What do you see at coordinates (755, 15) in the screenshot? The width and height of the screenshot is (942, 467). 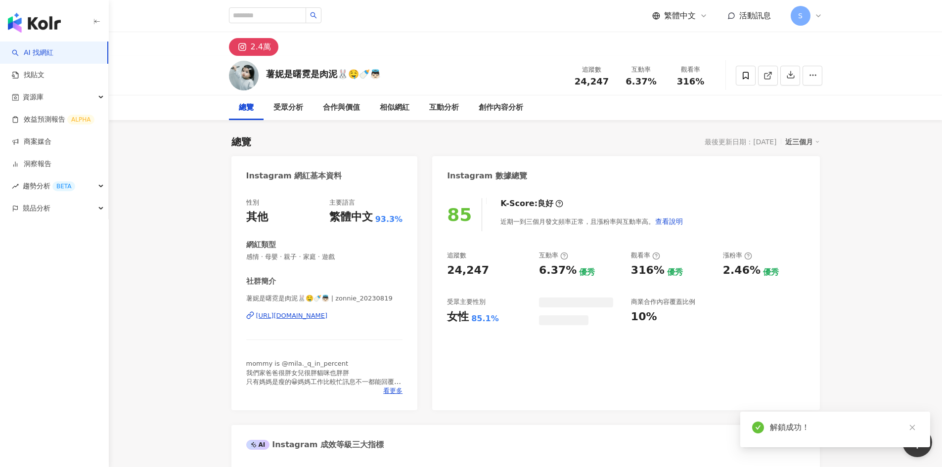 I see `span: 活動訊息` at bounding box center [755, 15].